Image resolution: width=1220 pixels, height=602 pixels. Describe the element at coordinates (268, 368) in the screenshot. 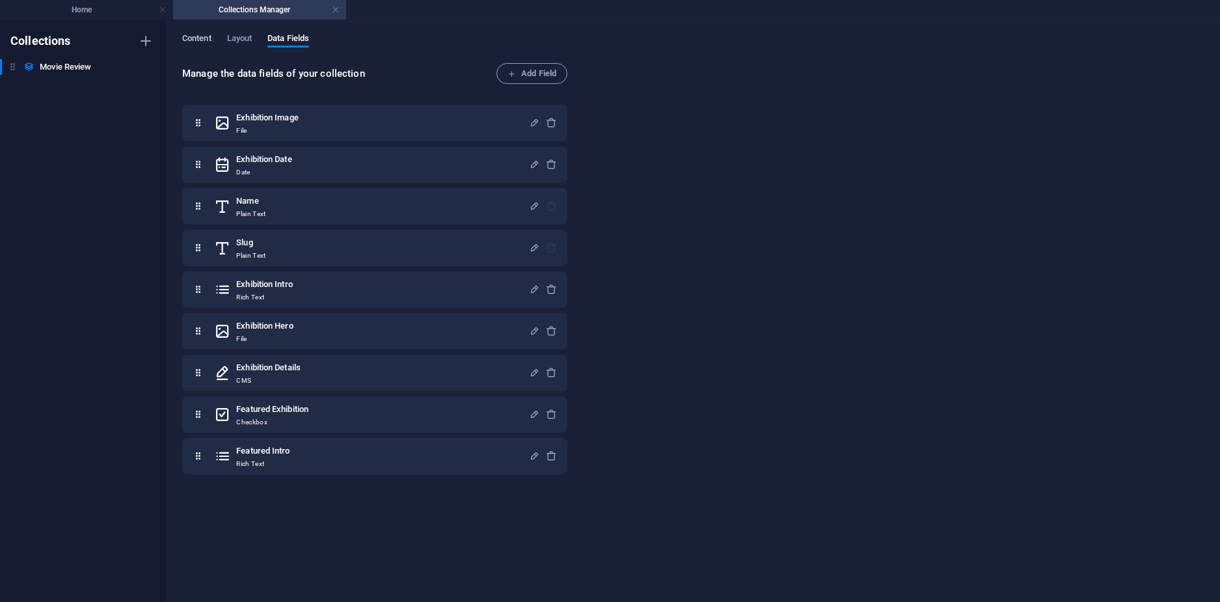

I see `h6: Exhibition Details` at that location.